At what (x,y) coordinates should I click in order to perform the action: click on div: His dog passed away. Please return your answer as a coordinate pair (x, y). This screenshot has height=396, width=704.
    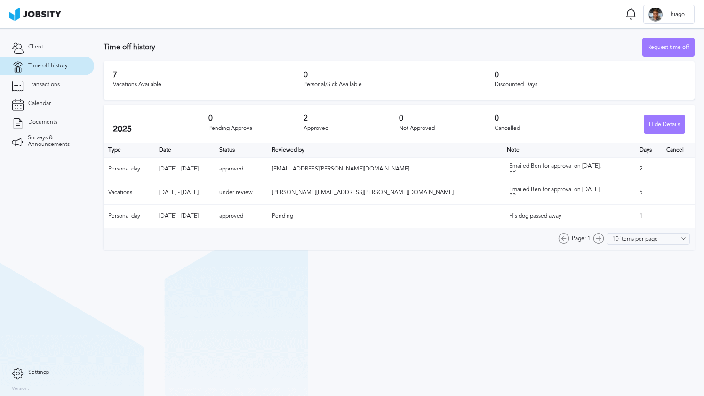
    Looking at the image, I should click on (556, 216).